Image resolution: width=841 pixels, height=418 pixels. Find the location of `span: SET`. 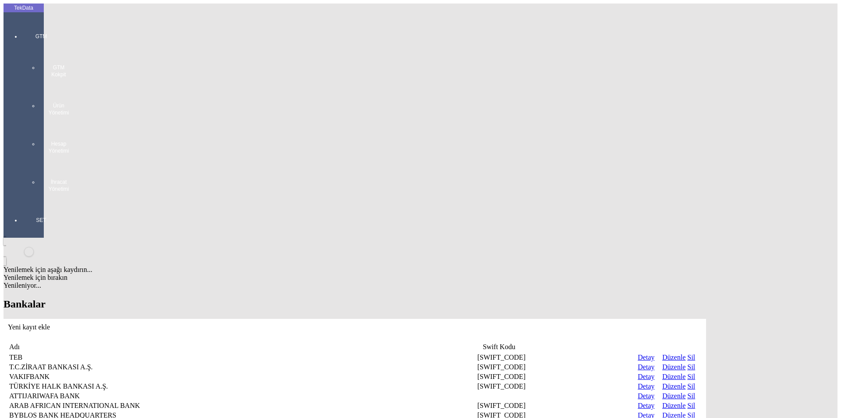

span: SET is located at coordinates (41, 220).